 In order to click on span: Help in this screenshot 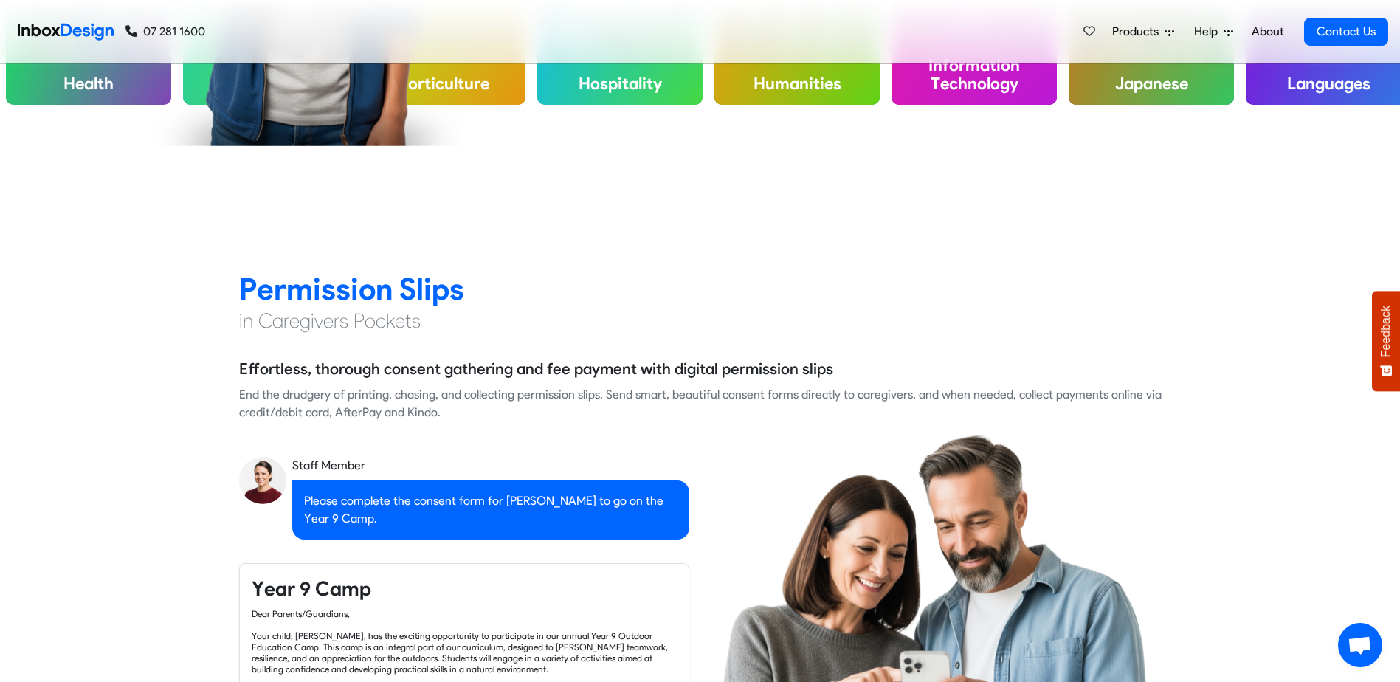, I will do `click(1209, 32)`.